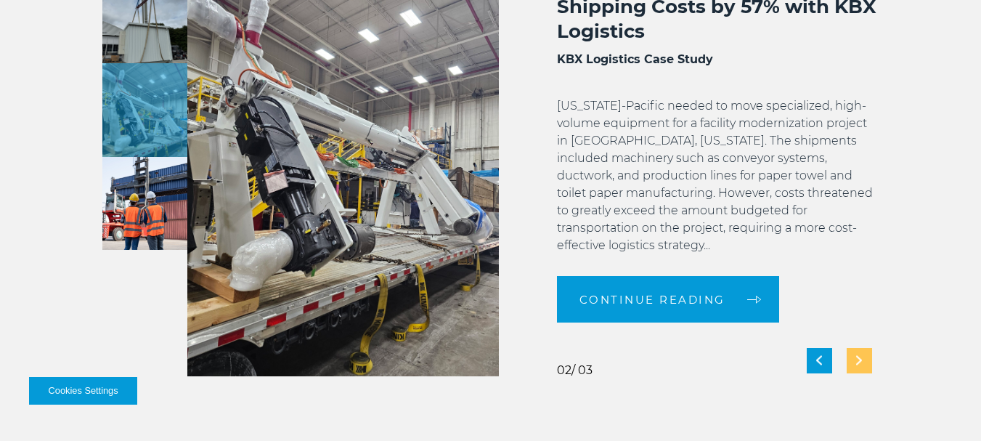 The image size is (981, 441). What do you see at coordinates (83, 391) in the screenshot?
I see `button: Cookies Settings` at bounding box center [83, 391].